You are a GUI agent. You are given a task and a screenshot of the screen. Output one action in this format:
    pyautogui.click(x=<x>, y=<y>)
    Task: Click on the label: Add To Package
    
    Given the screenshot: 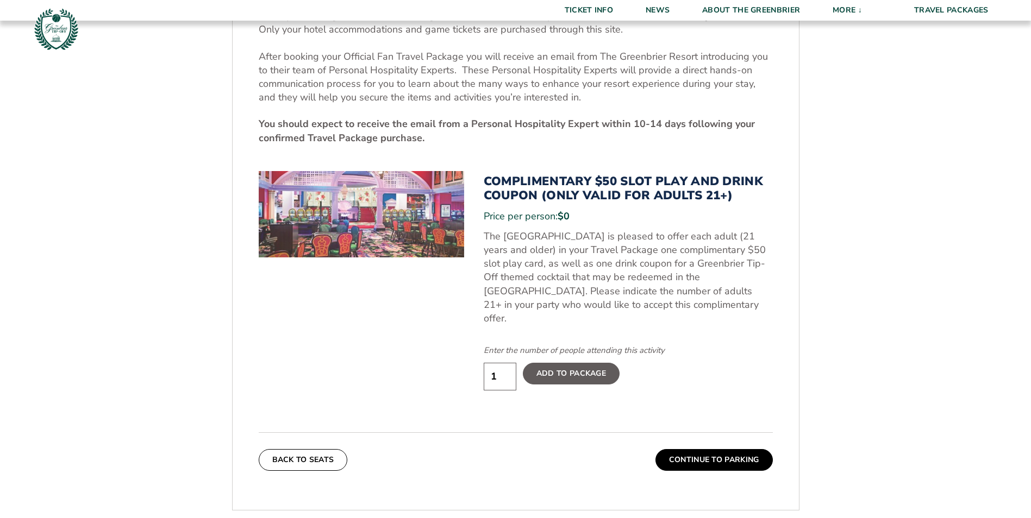 What is the action you would take?
    pyautogui.click(x=571, y=374)
    